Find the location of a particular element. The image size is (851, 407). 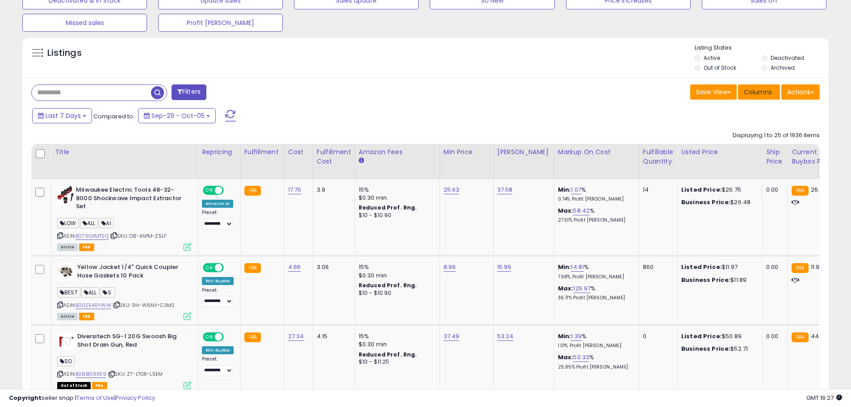

a: 14.81 is located at coordinates (577, 267).